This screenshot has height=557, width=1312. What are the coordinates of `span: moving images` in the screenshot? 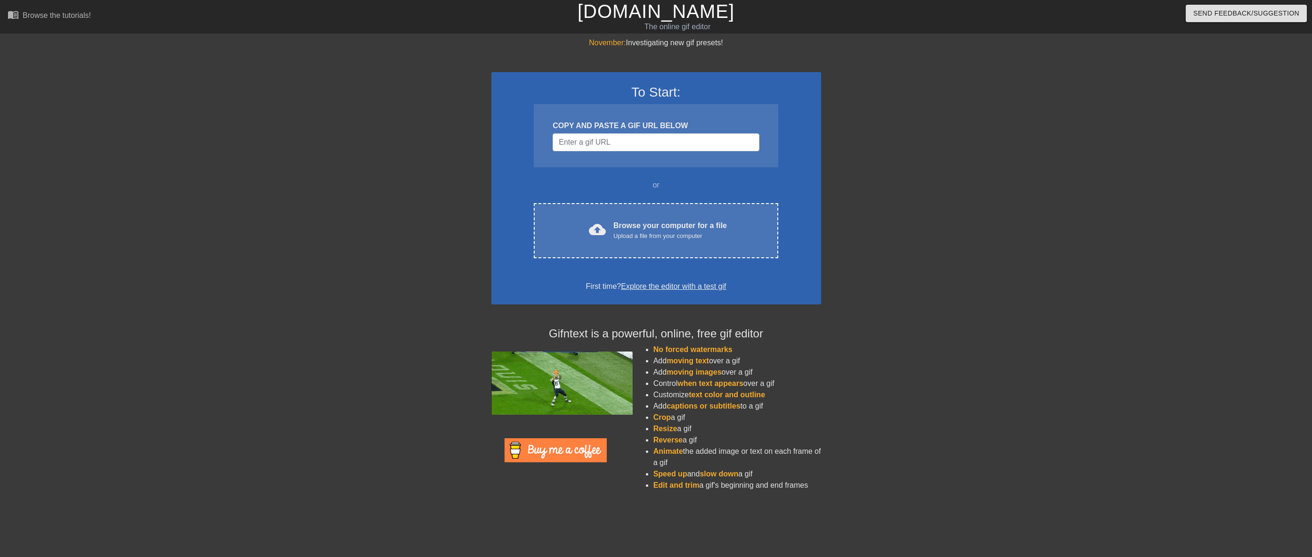 It's located at (694, 372).